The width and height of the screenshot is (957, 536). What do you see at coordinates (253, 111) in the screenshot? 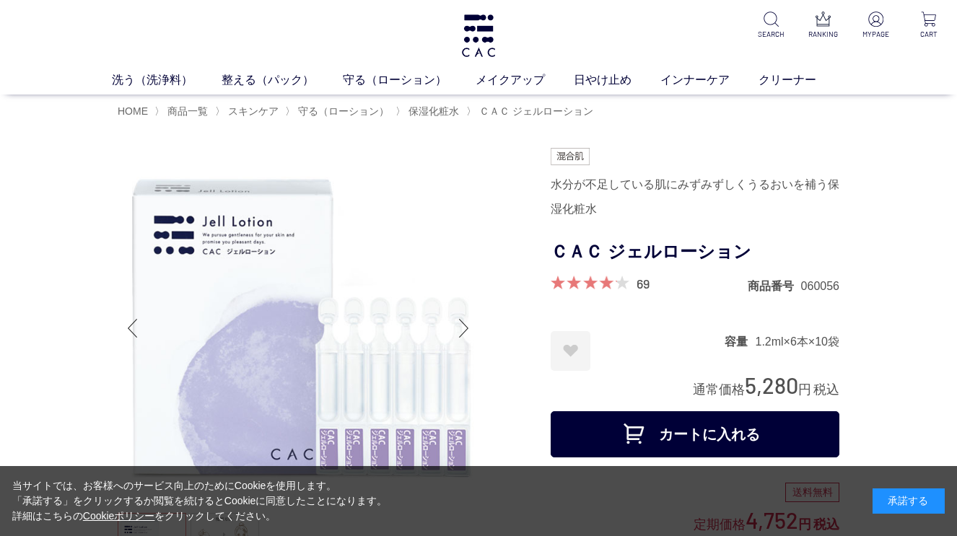
I see `span: スキンケア` at bounding box center [253, 111].